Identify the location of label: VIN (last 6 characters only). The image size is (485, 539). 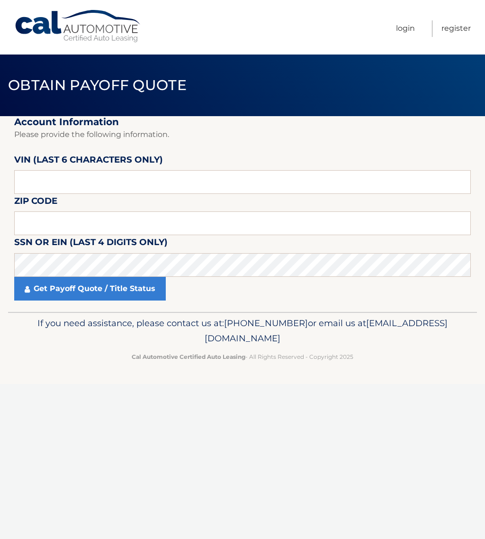
(89, 161).